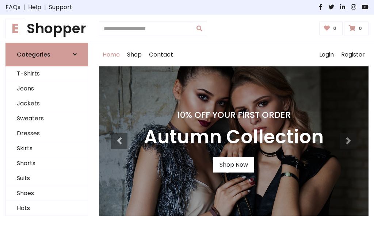 Image resolution: width=374 pixels, height=240 pixels. What do you see at coordinates (47, 104) in the screenshot?
I see `a: Jackets` at bounding box center [47, 104].